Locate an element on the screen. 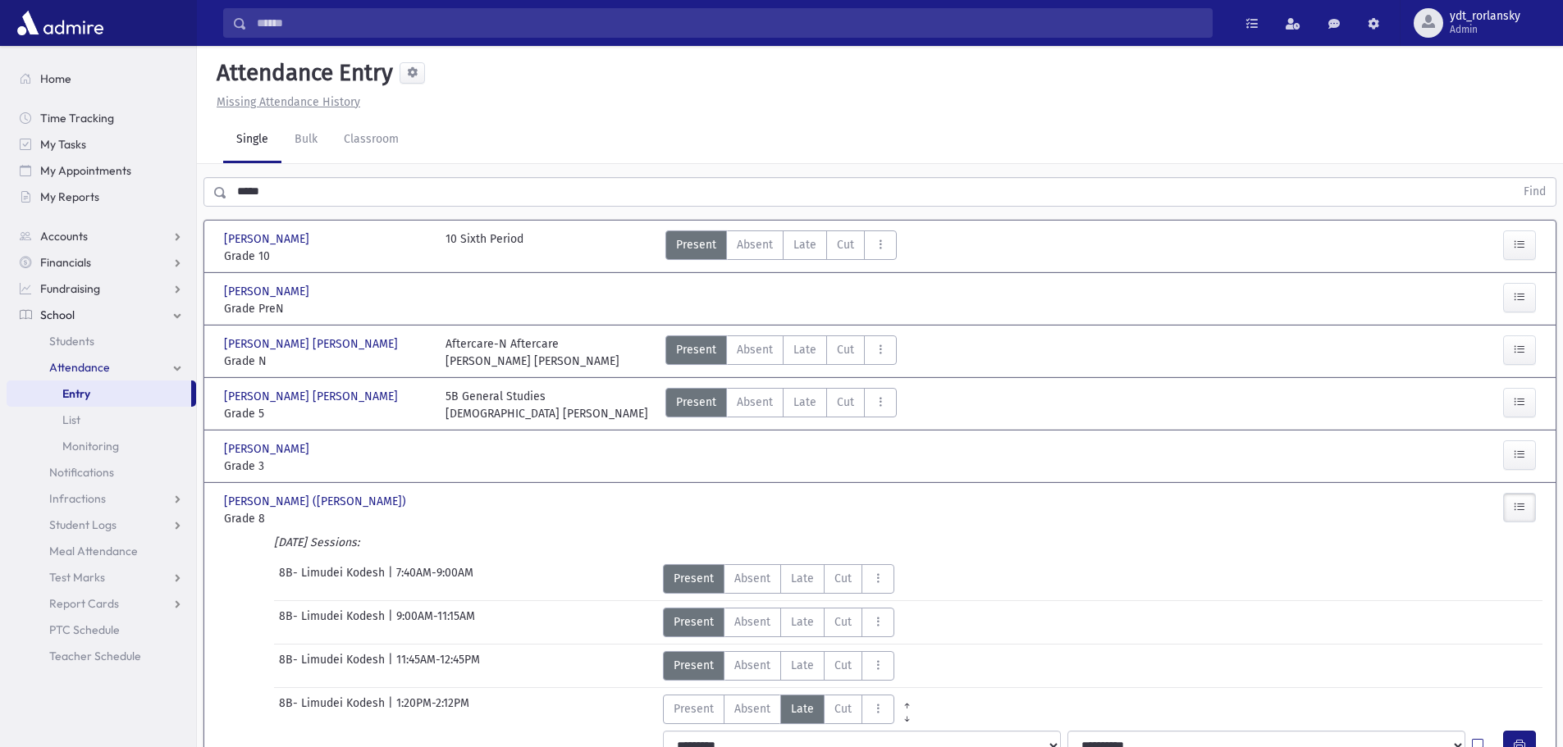 This screenshot has height=747, width=1563. a: Test Marks is located at coordinates (101, 577).